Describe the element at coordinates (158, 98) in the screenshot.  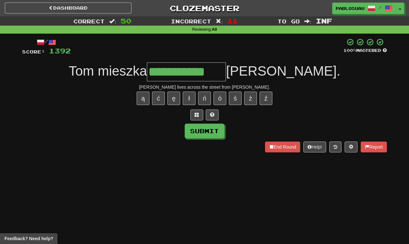
I see `button: ć` at that location.